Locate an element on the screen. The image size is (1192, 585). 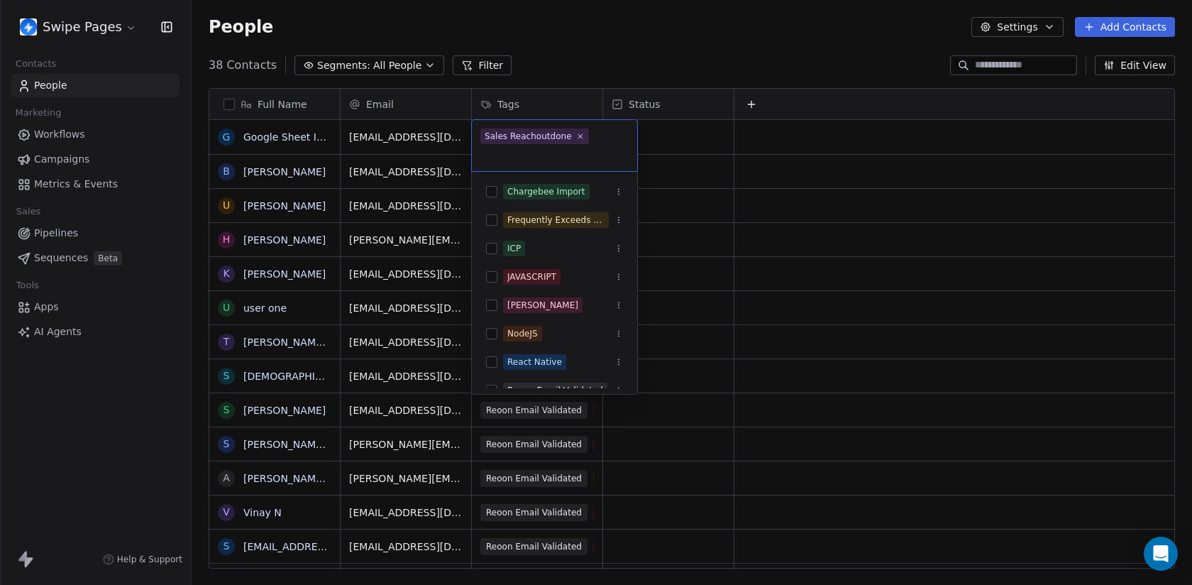
div: Reoon Email Validated is located at coordinates (555, 390).